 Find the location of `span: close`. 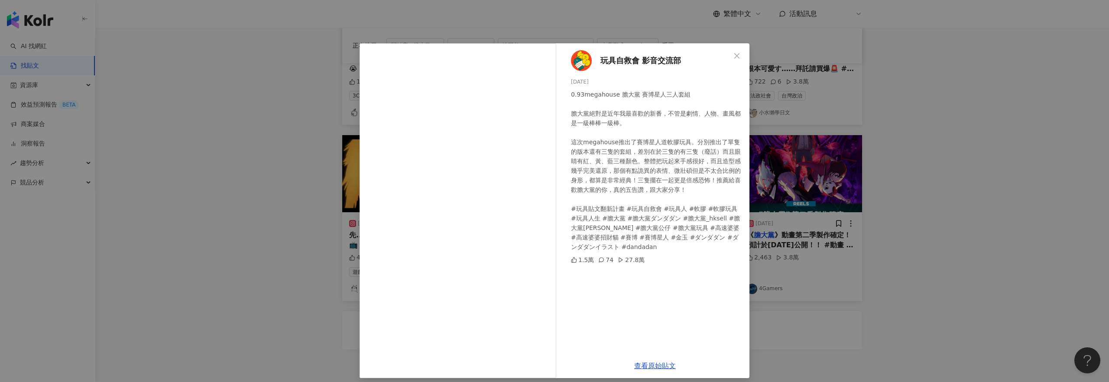

span: close is located at coordinates (737, 56).